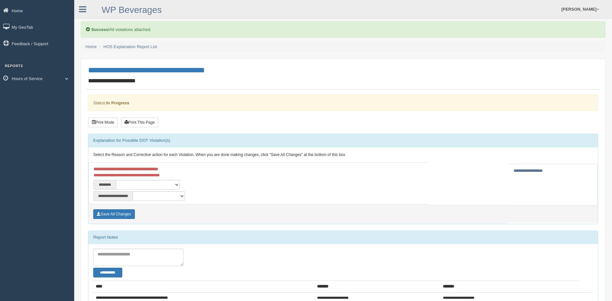 This screenshot has width=612, height=301. What do you see at coordinates (108, 272) in the screenshot?
I see `button: Change Filter Options` at bounding box center [108, 272].